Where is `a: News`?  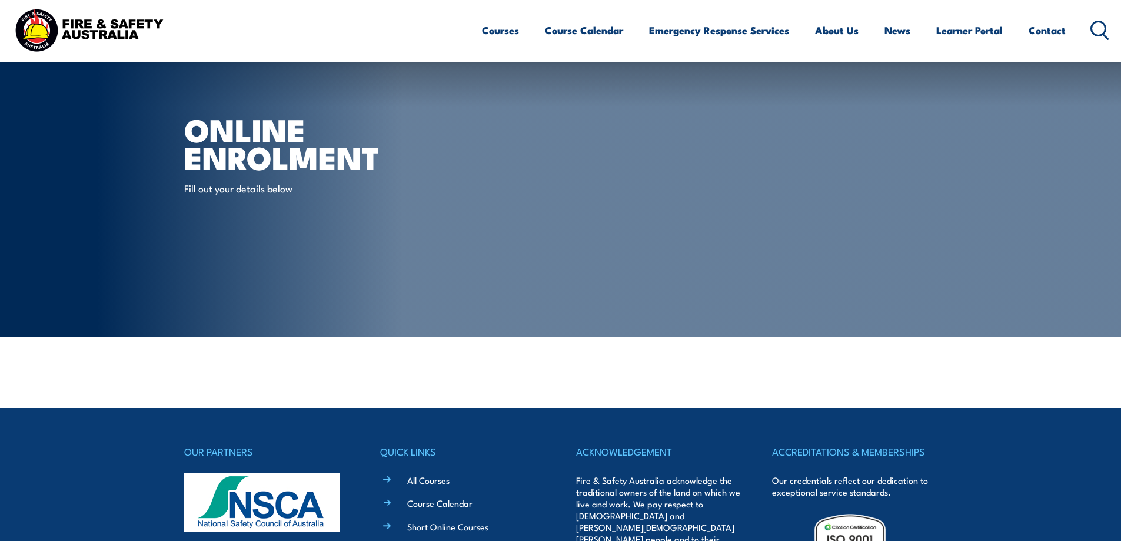 a: News is located at coordinates (897, 30).